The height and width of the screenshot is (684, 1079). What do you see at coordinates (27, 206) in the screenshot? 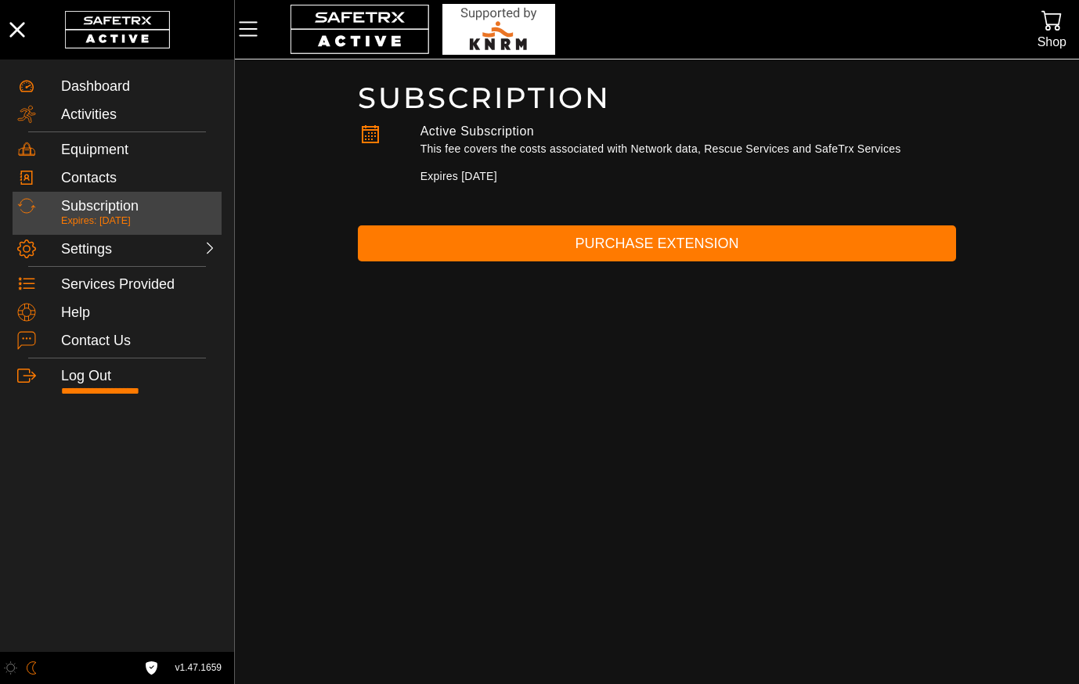
I see `img: Subscription.svg` at bounding box center [27, 206].